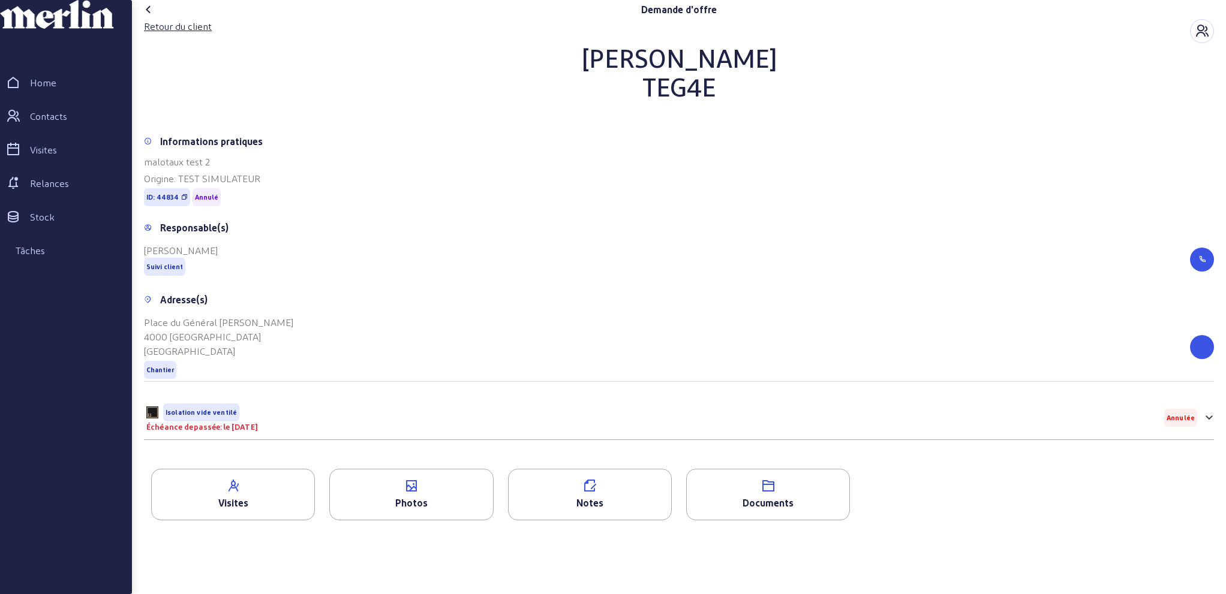  I want to click on span: ID: 44834, so click(163, 197).